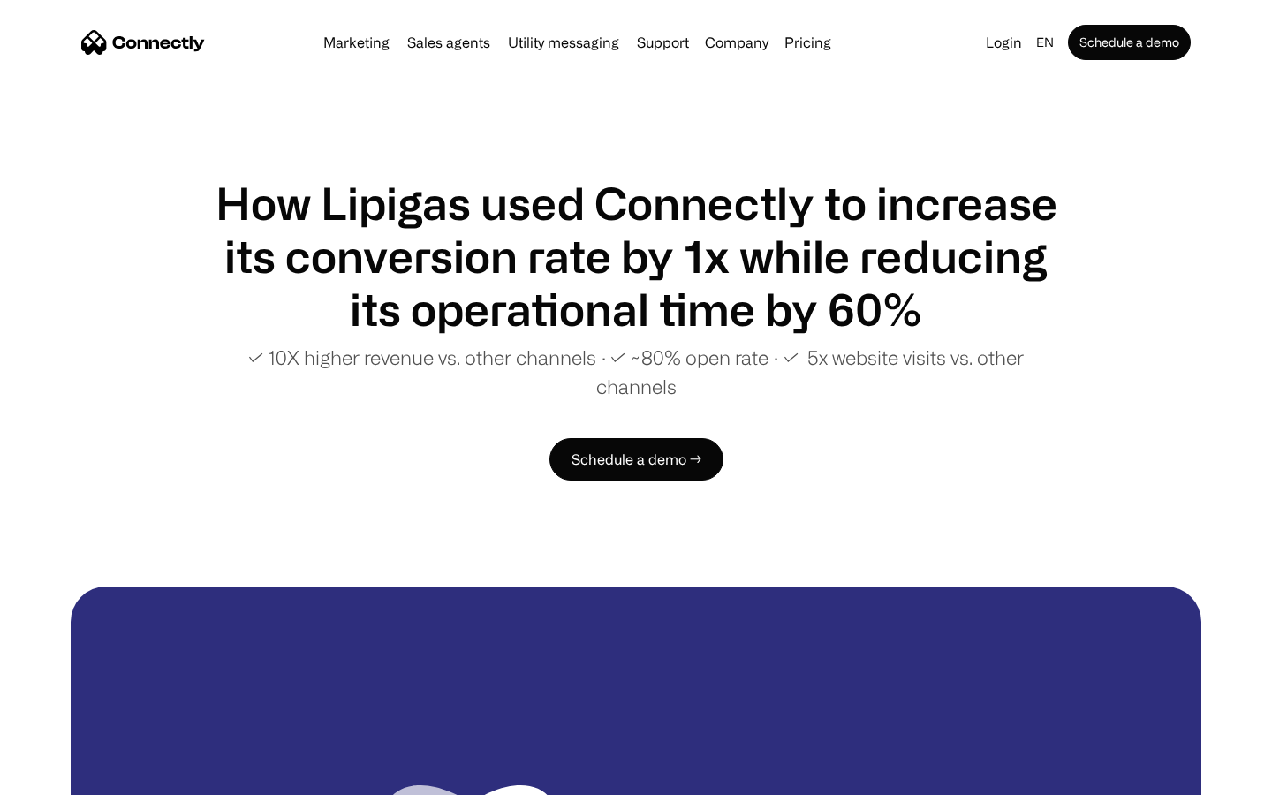 The image size is (1272, 795). I want to click on a: Support, so click(662, 42).